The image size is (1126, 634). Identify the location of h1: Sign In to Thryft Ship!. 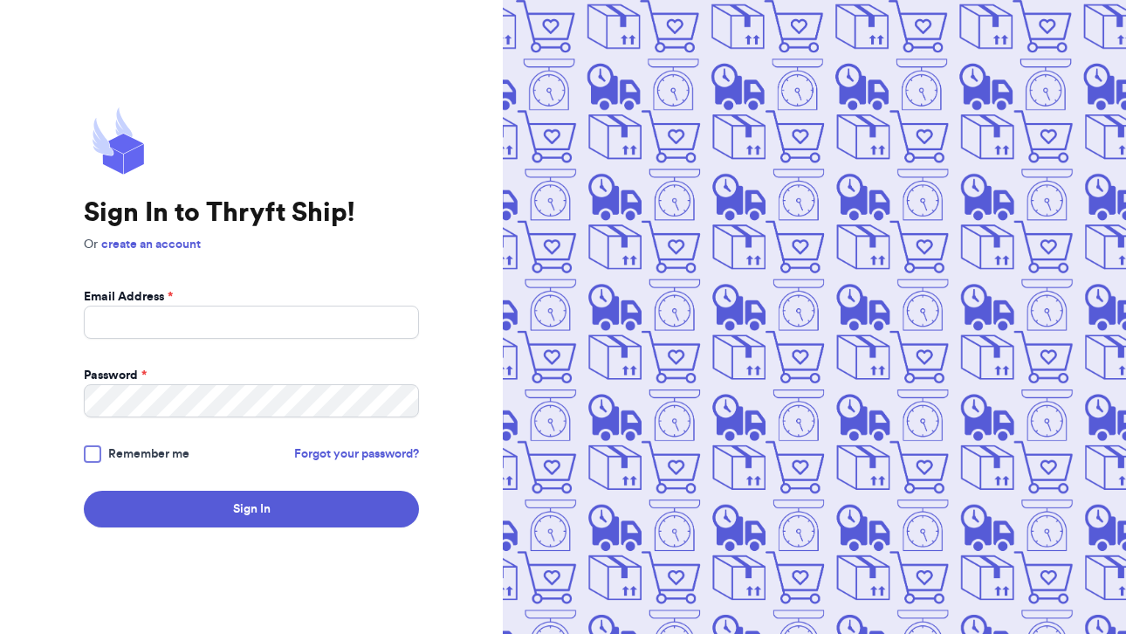
(251, 213).